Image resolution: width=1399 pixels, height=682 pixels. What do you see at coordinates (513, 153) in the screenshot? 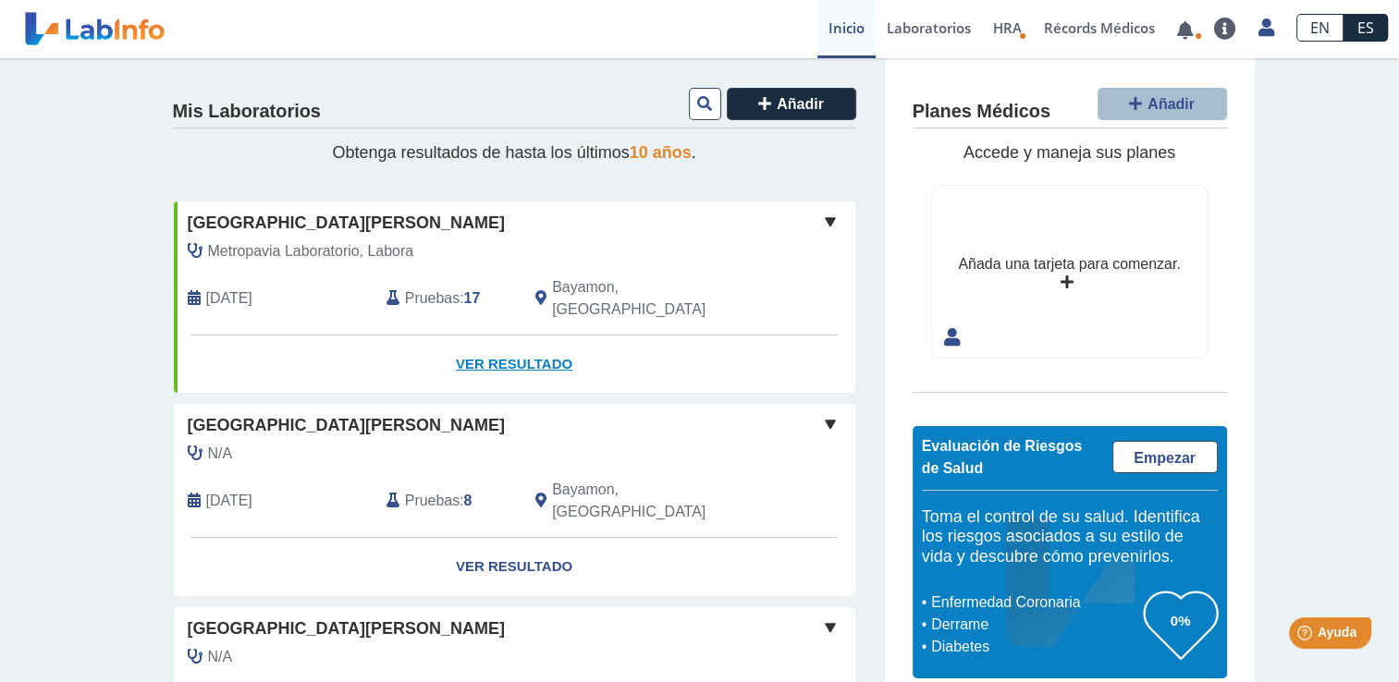
I see `span: Obtenga resultados de hasta los últimos .` at bounding box center [513, 153].